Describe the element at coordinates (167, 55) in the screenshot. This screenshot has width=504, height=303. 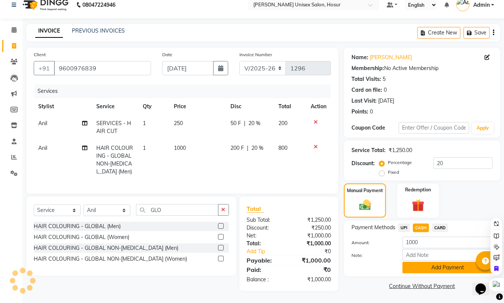
I see `label: Date` at that location.